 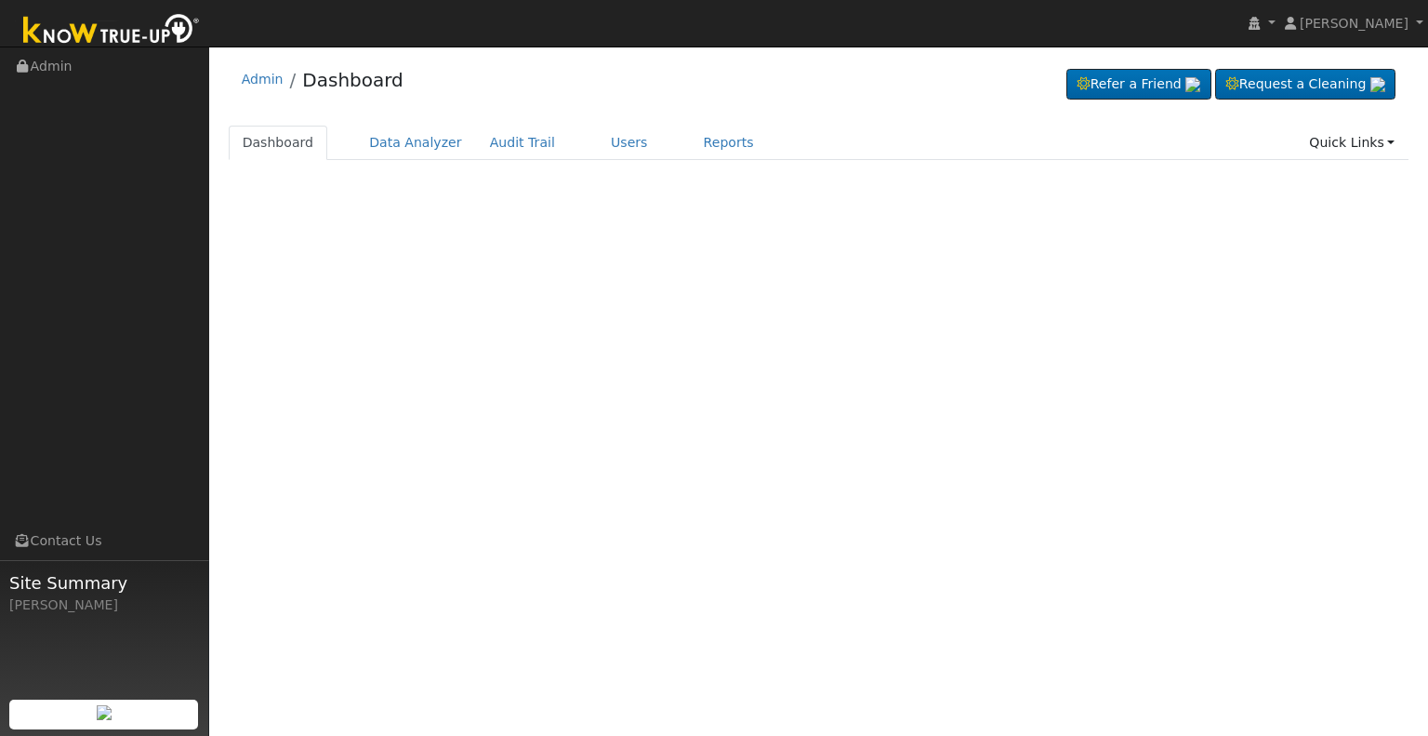 What do you see at coordinates (112, 31) in the screenshot?
I see `img: Know True-Up` at bounding box center [112, 31].